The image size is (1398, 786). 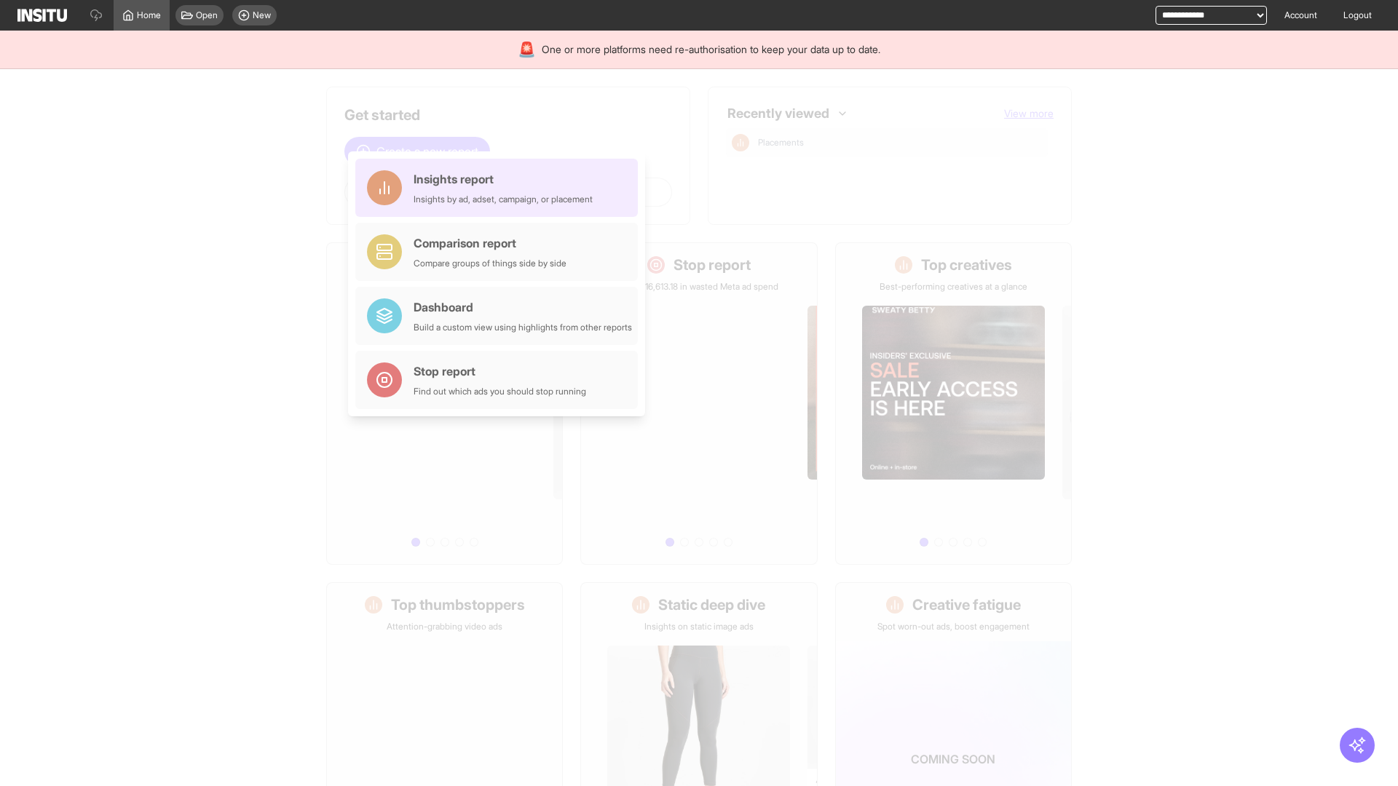 I want to click on div: Find out which ads you should stop running, so click(x=500, y=392).